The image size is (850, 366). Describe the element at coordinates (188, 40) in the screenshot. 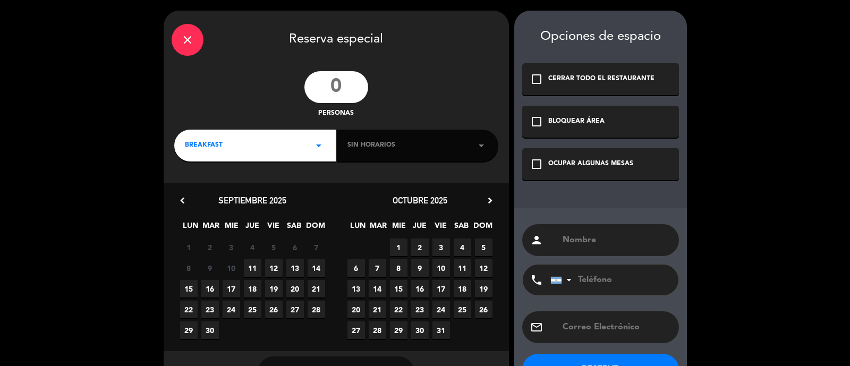

I see `i: close` at that location.